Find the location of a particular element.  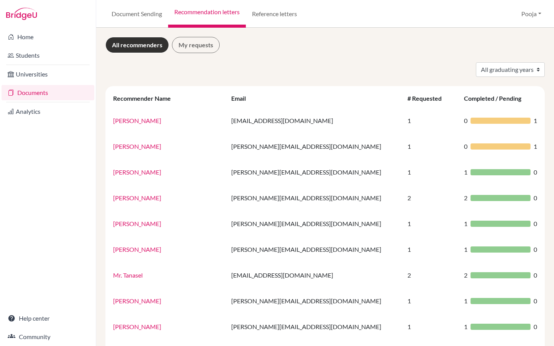

a: Students is located at coordinates (48, 55).